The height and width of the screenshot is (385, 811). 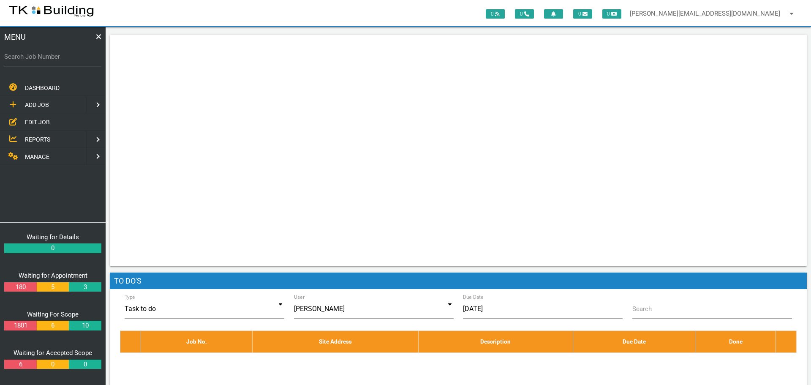 What do you see at coordinates (299, 297) in the screenshot?
I see `label: User` at bounding box center [299, 297].